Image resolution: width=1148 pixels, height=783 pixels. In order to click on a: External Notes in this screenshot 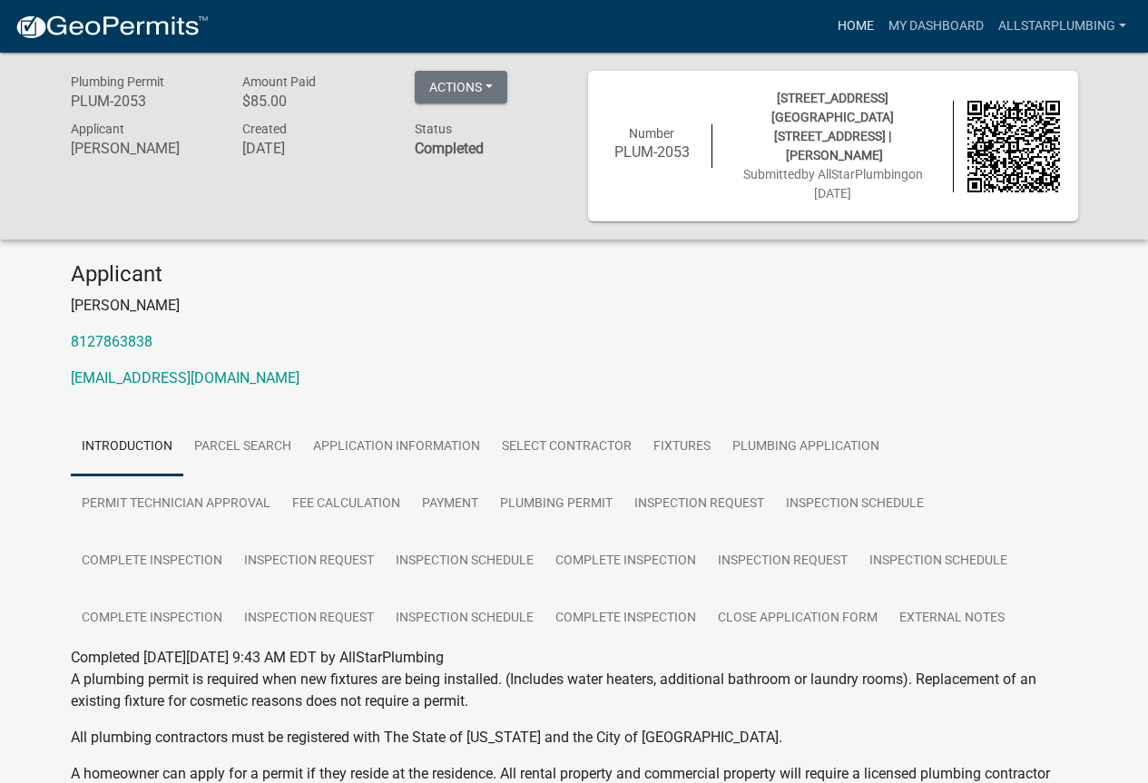, I will do `click(952, 619)`.